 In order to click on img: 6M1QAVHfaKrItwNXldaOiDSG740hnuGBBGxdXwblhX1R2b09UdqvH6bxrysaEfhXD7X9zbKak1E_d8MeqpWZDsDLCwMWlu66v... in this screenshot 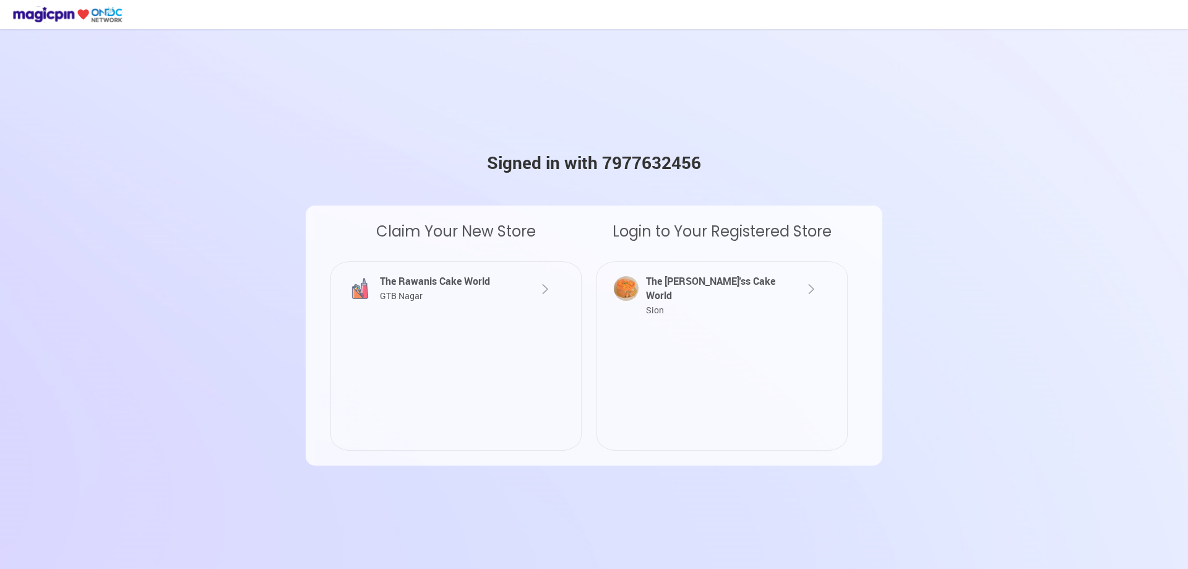, I will do `click(626, 288)`.